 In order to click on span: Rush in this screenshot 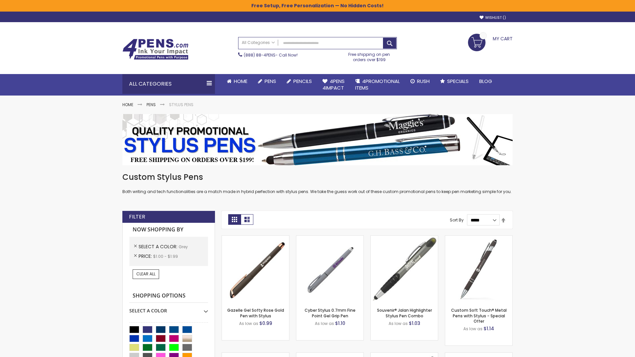, I will do `click(423, 81)`.